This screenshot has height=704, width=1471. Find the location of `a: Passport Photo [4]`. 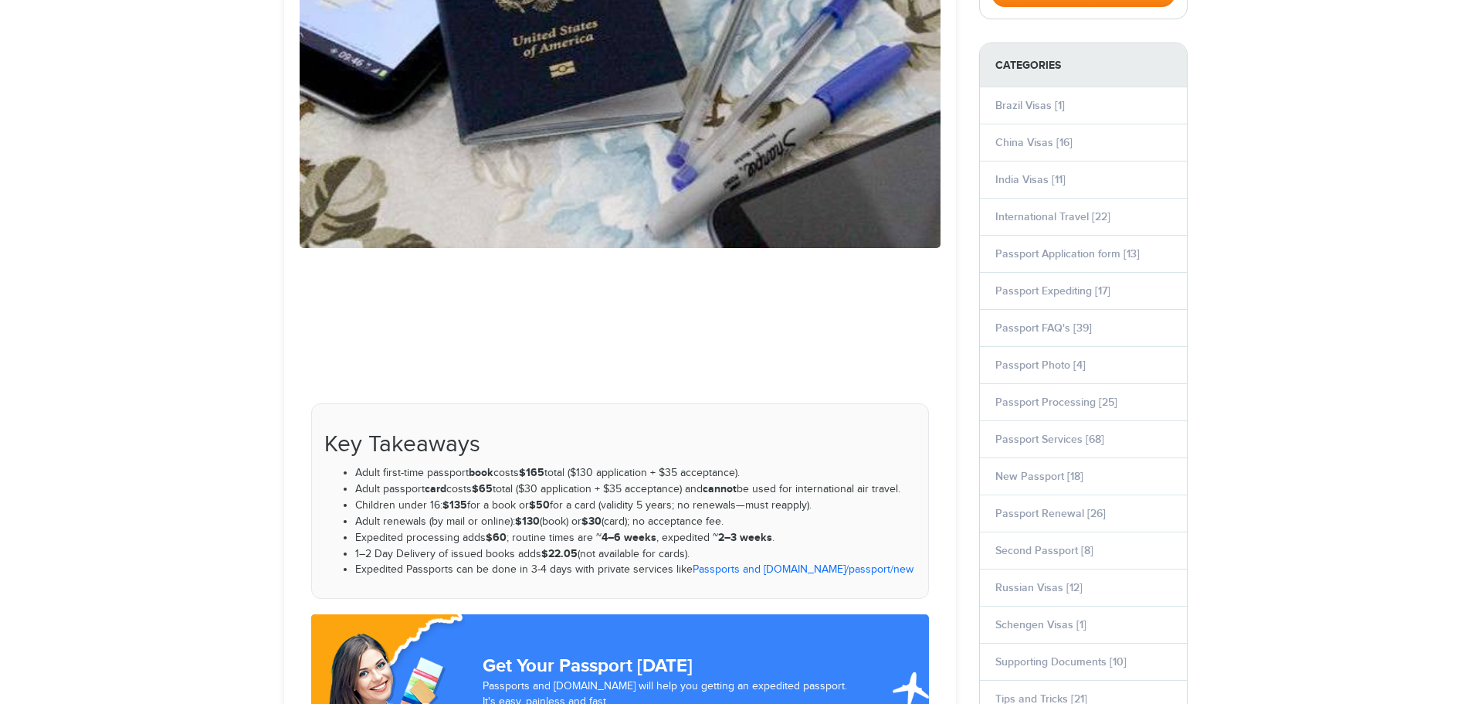

a: Passport Photo [4] is located at coordinates (1040, 364).